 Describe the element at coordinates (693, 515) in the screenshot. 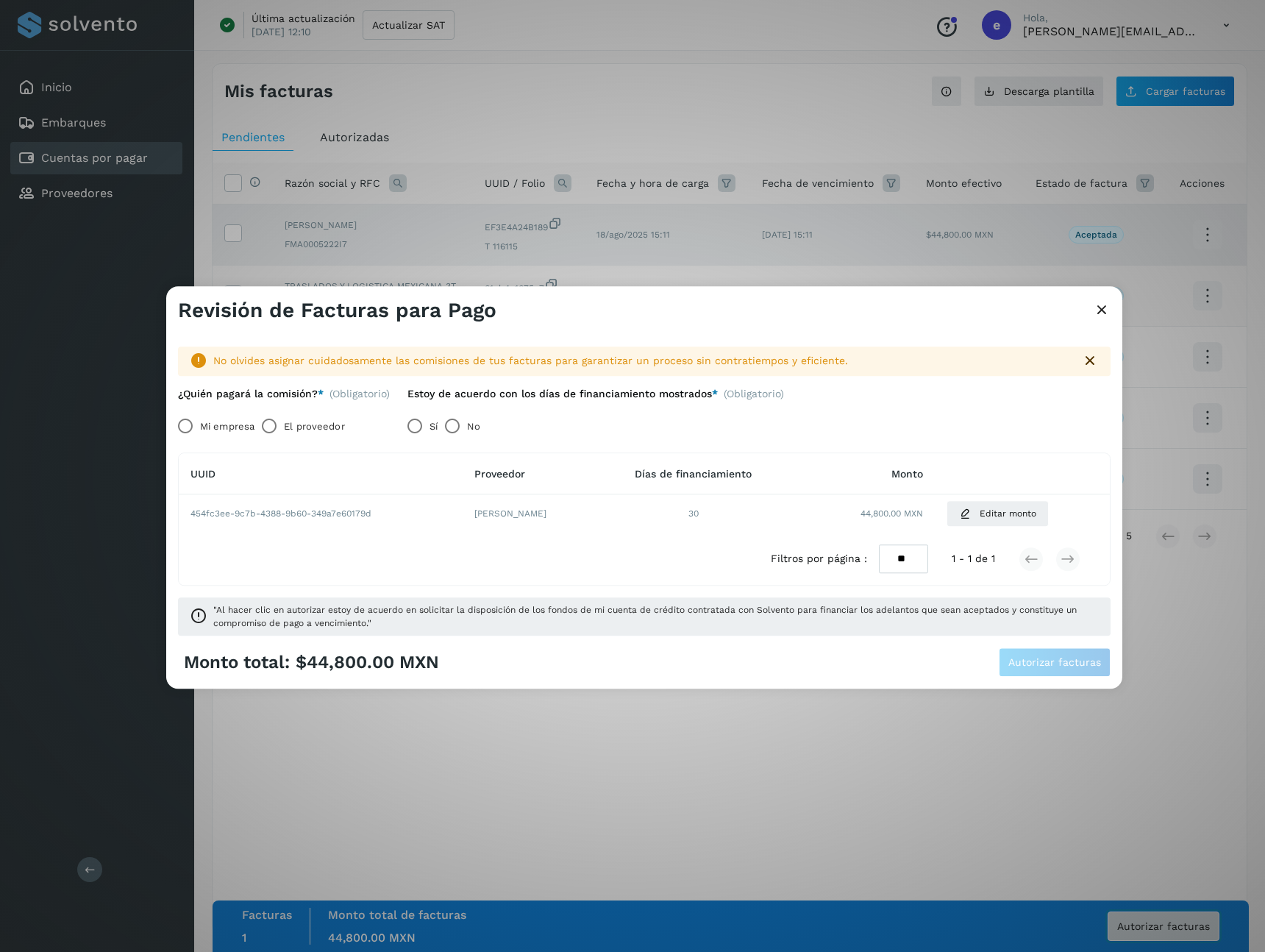

I see `td: 30` at that location.